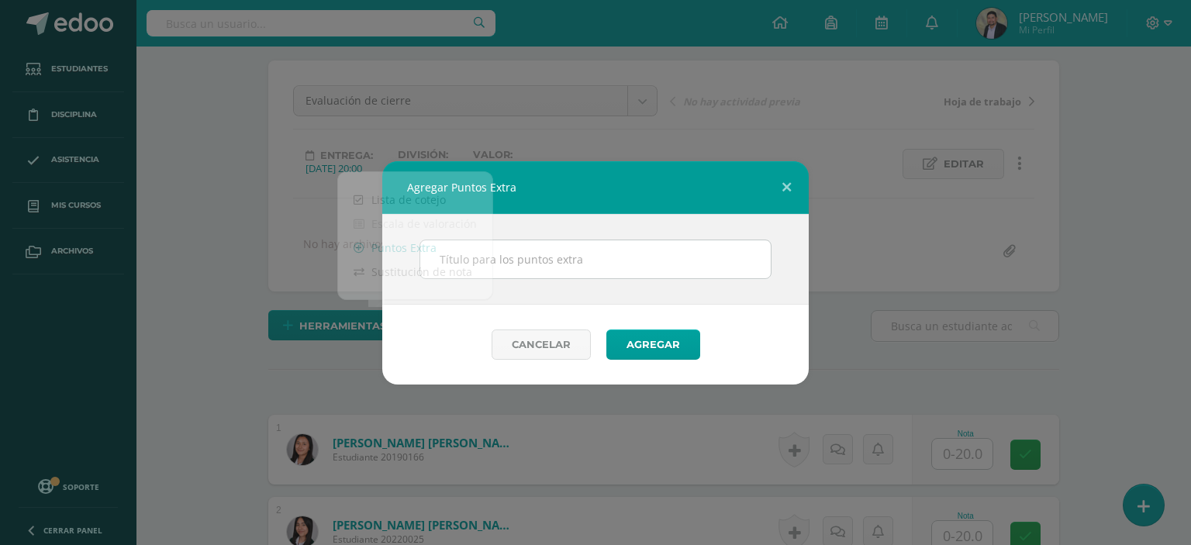  I want to click on button: Close (Esc), so click(786, 188).